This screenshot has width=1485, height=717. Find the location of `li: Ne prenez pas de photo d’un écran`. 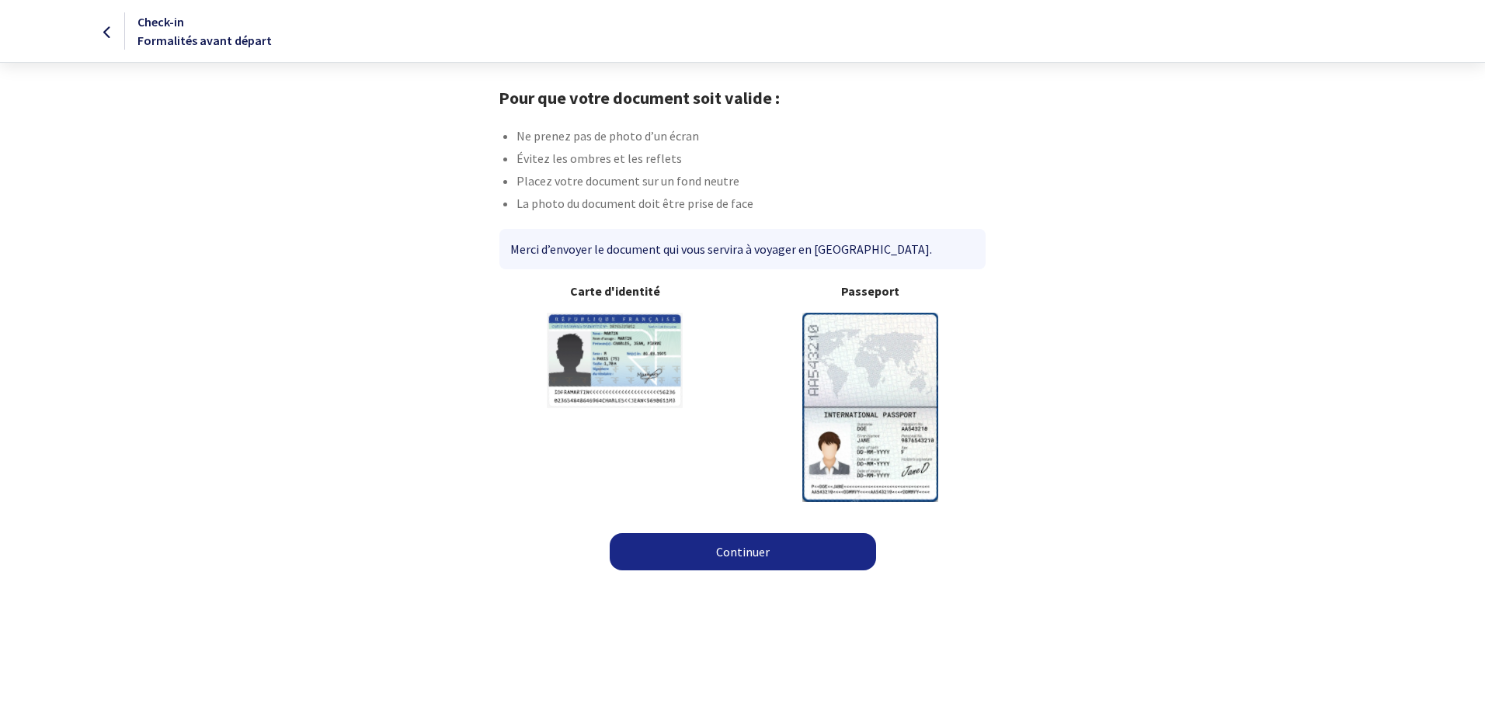

li: Ne prenez pas de photo d’un écran is located at coordinates (751, 137).